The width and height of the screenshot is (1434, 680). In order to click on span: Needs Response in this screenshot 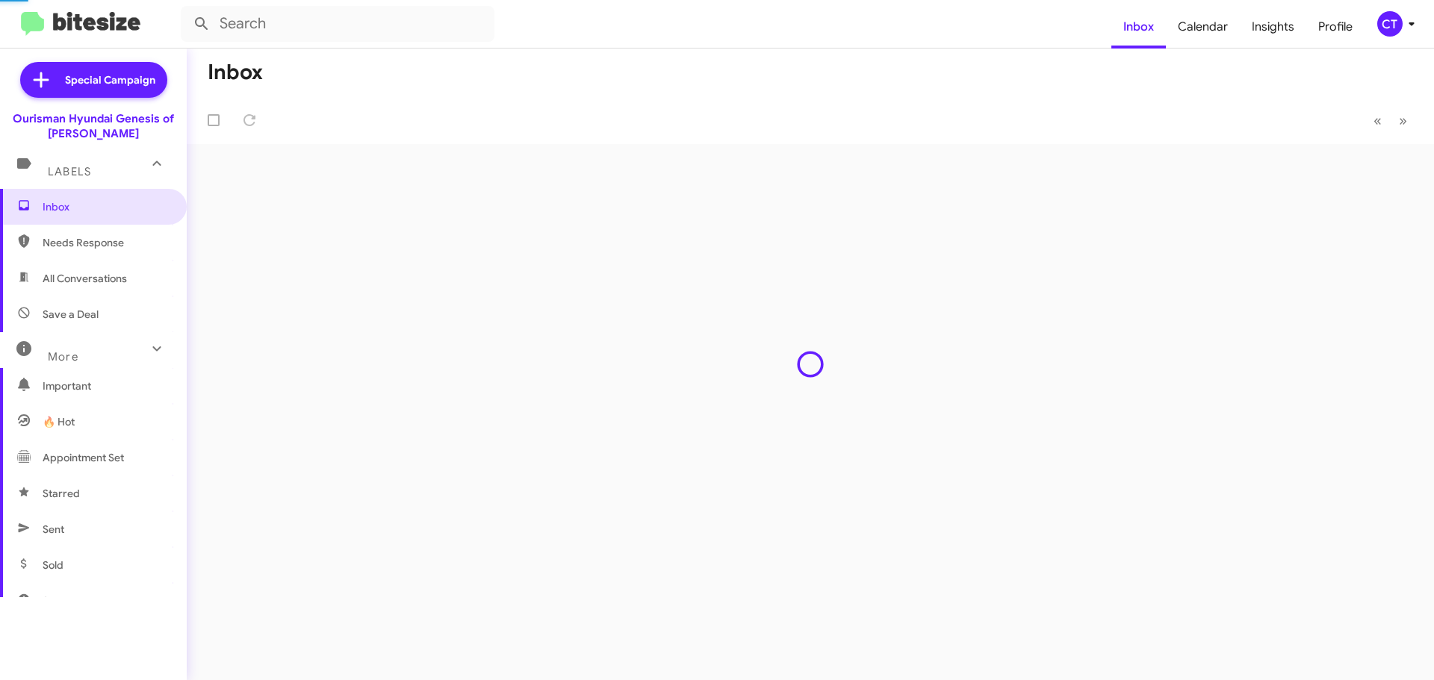, I will do `click(106, 243)`.